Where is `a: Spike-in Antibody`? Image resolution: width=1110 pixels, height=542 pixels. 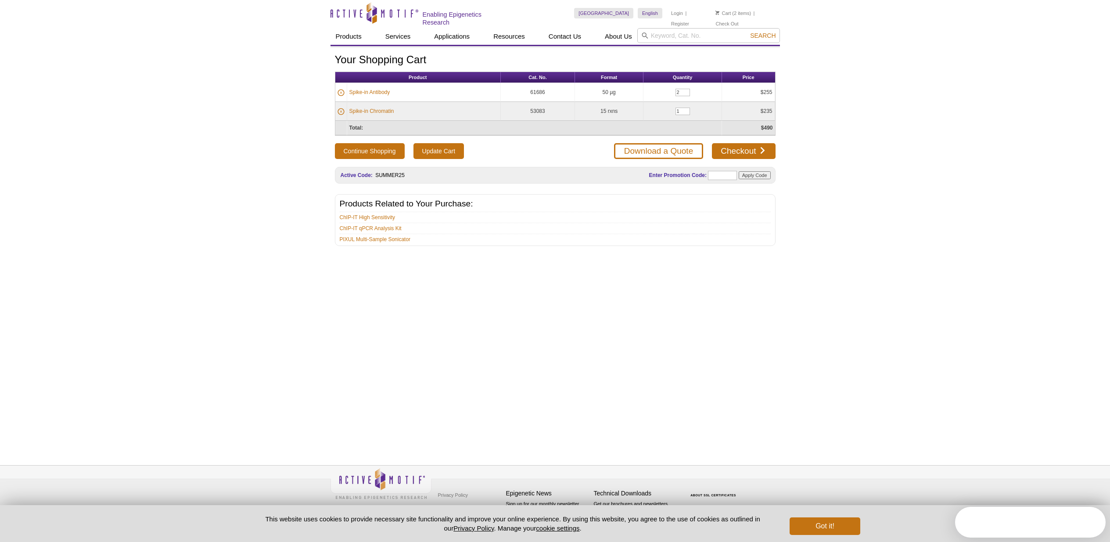 a: Spike-in Antibody is located at coordinates (370, 92).